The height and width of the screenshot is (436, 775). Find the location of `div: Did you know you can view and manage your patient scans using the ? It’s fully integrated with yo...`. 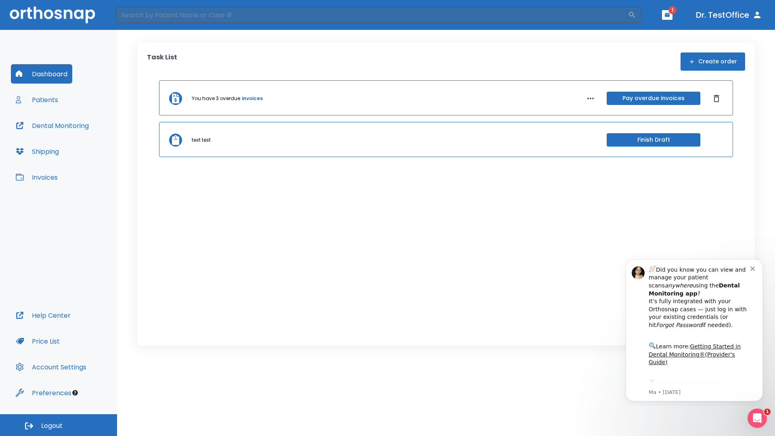

div: Did you know you can view and manage your patient scans using the ? It’s fully integrated with yo... is located at coordinates (86, 49).